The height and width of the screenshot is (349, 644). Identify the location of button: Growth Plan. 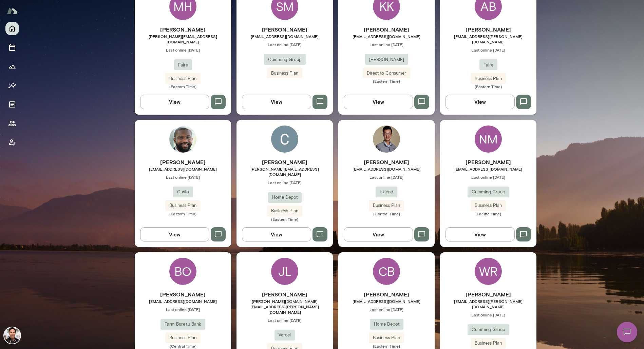
(12, 66).